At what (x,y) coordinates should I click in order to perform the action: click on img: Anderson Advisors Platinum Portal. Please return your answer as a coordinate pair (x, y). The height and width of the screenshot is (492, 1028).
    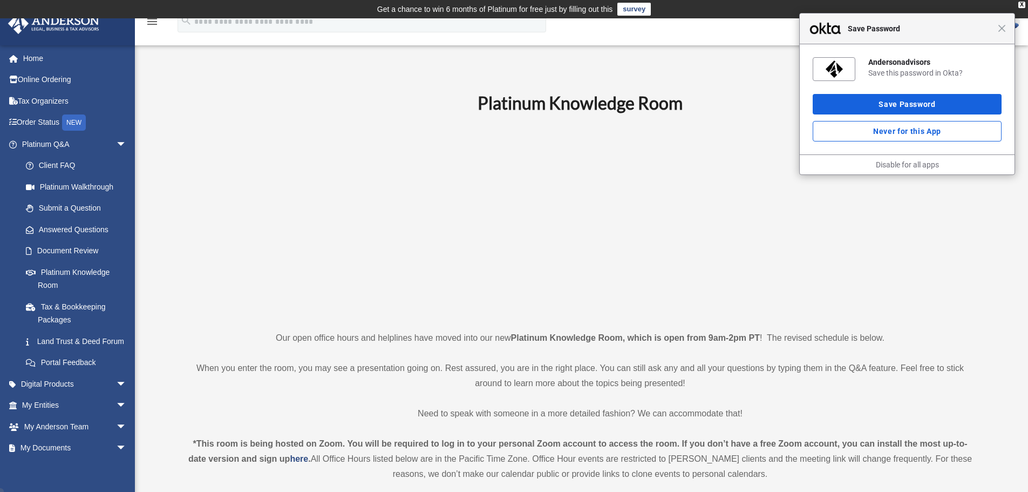
    Looking at the image, I should click on (53, 23).